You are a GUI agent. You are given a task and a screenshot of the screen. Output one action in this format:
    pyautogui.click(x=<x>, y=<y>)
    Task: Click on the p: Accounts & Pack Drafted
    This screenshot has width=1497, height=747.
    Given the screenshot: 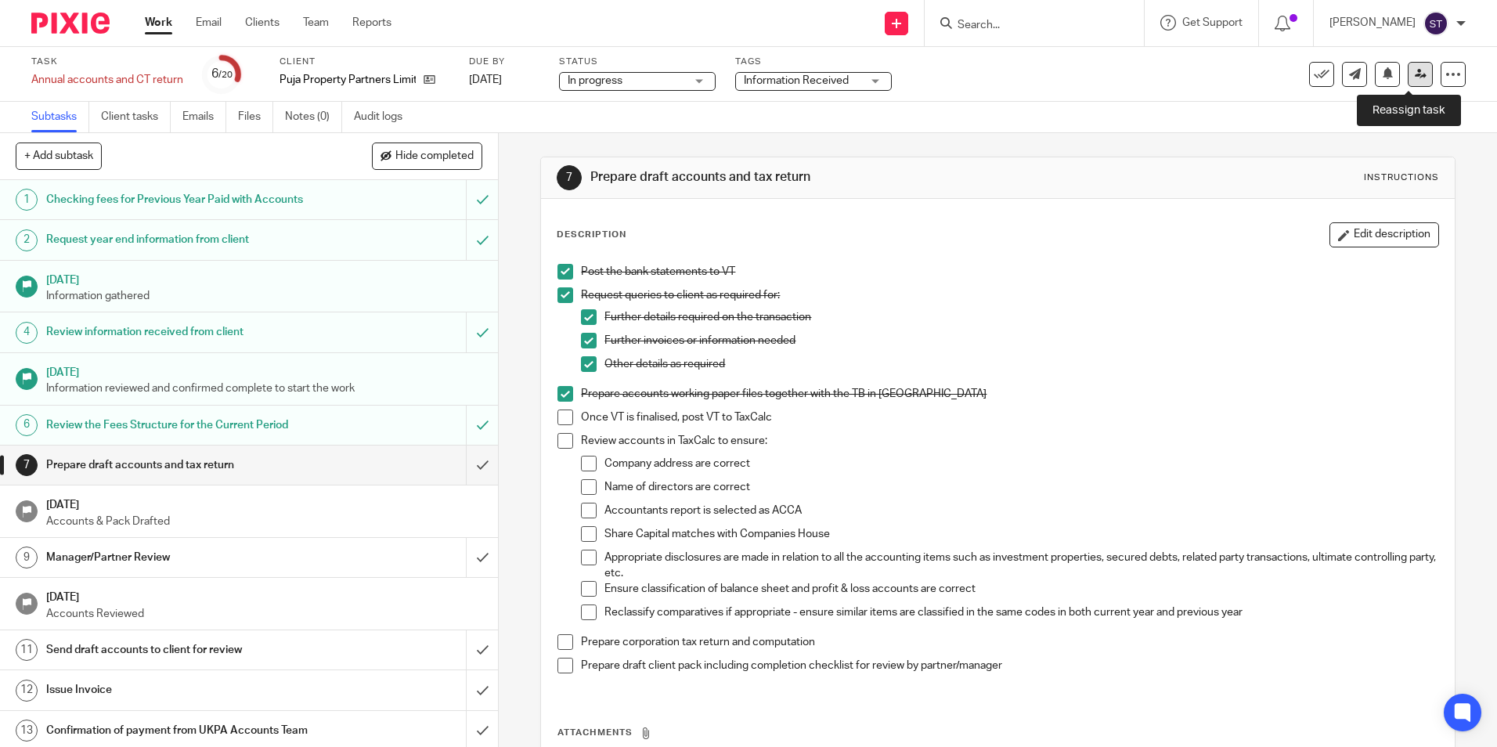 What is the action you would take?
    pyautogui.click(x=265, y=521)
    